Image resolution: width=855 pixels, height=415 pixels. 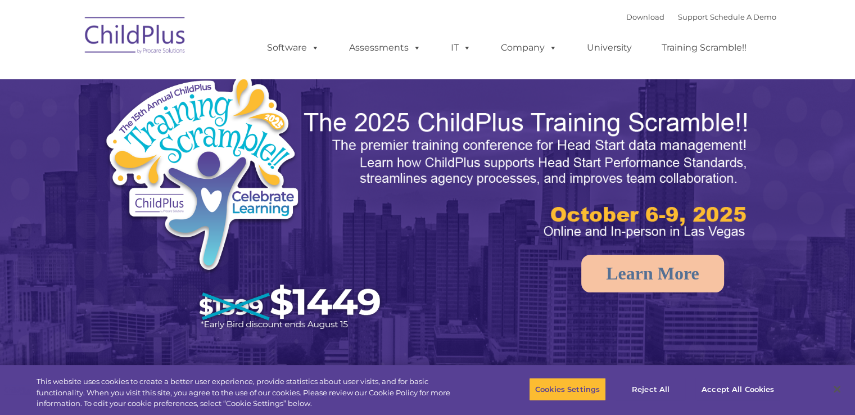 I want to click on button: Close, so click(x=837, y=389).